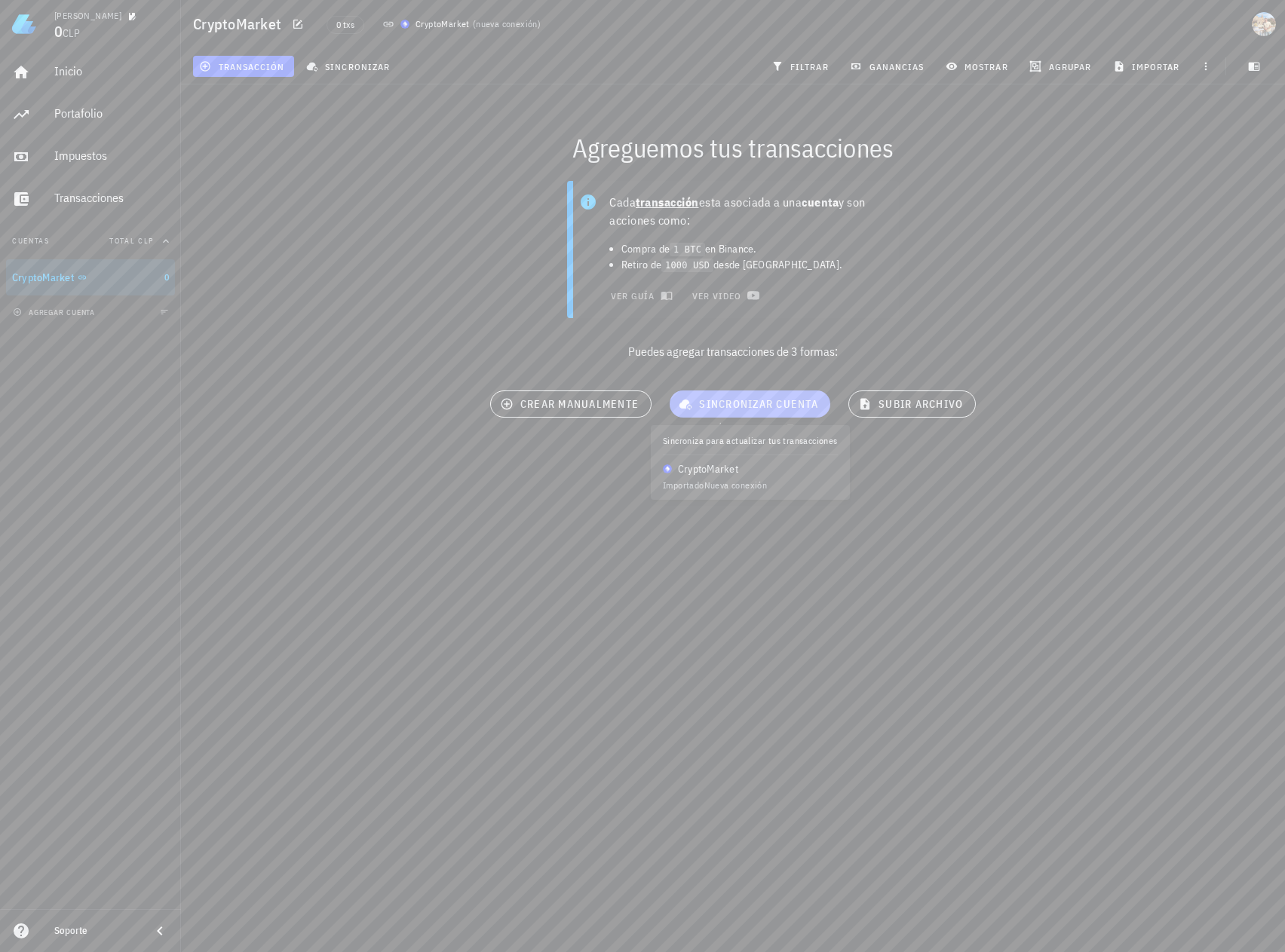 Image resolution: width=1285 pixels, height=952 pixels. I want to click on button: agrupar, so click(1062, 67).